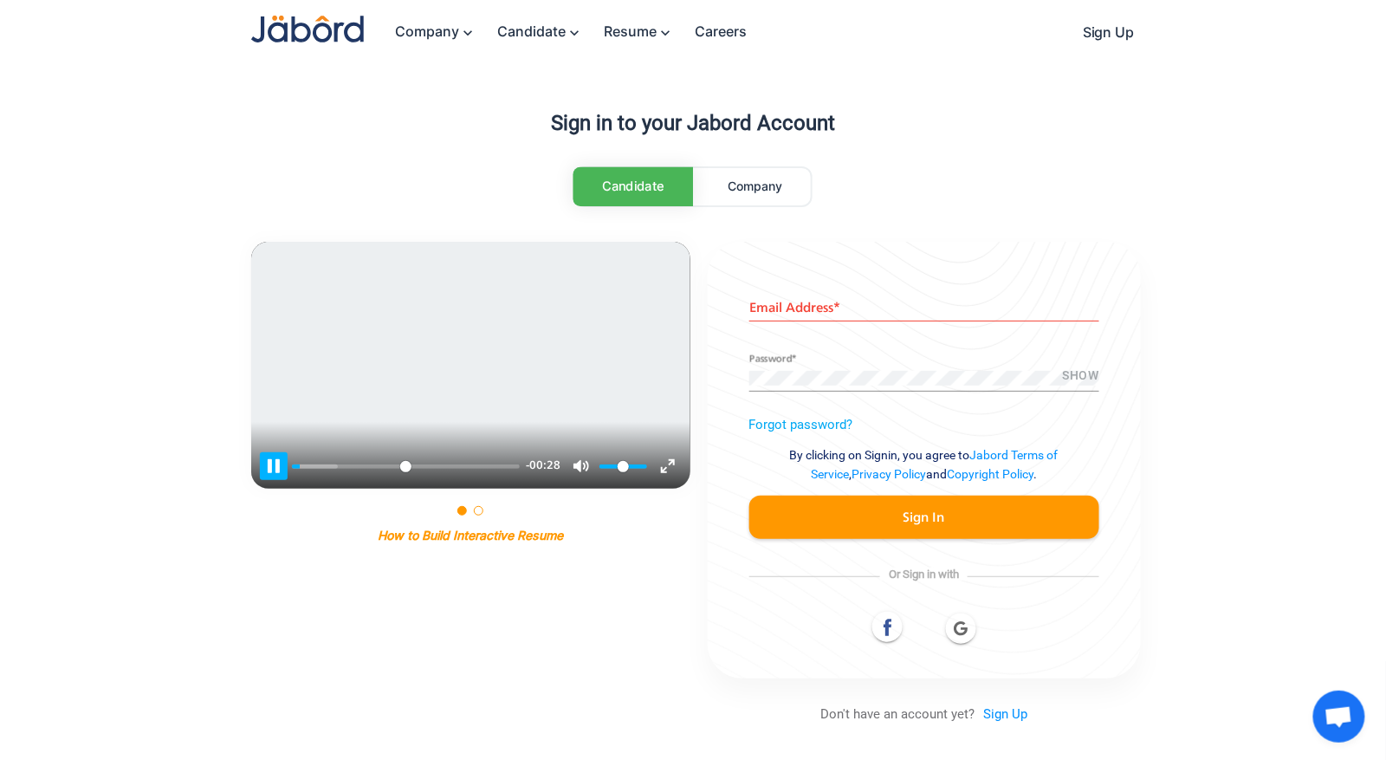  I want to click on span: Candidate, so click(633, 186).